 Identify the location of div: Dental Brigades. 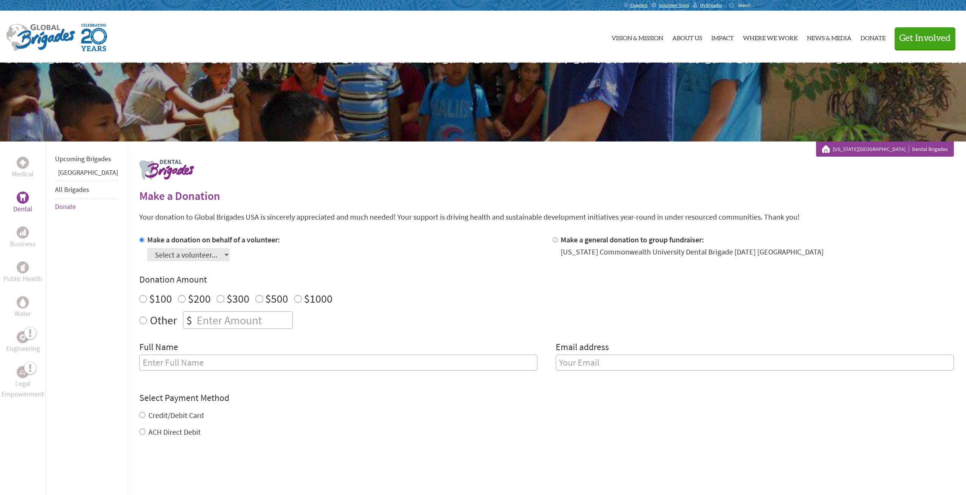
(885, 149).